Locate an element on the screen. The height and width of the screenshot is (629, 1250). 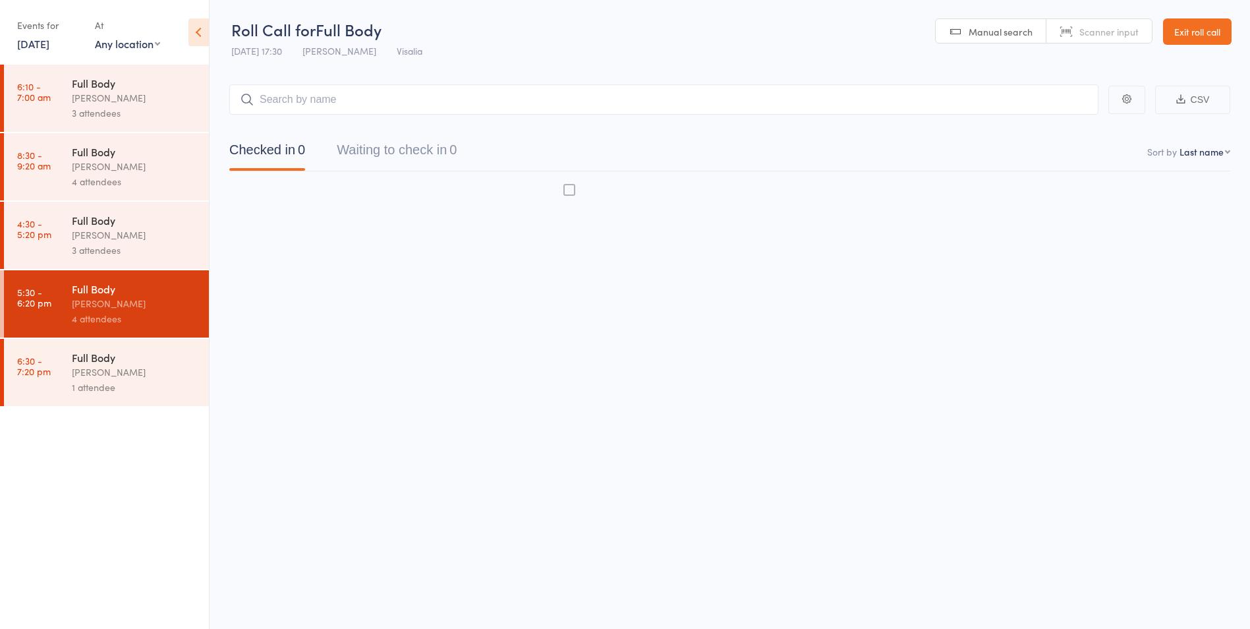
span: Scanner input is located at coordinates (1109, 32).